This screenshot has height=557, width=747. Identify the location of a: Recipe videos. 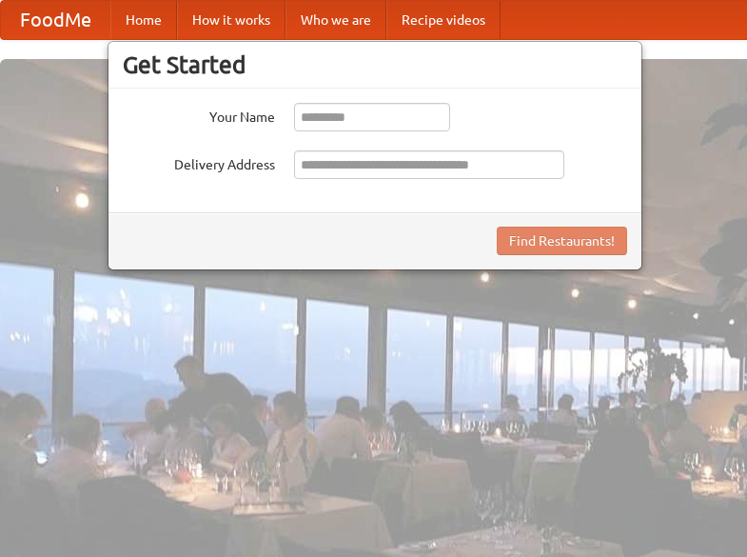
(443, 20).